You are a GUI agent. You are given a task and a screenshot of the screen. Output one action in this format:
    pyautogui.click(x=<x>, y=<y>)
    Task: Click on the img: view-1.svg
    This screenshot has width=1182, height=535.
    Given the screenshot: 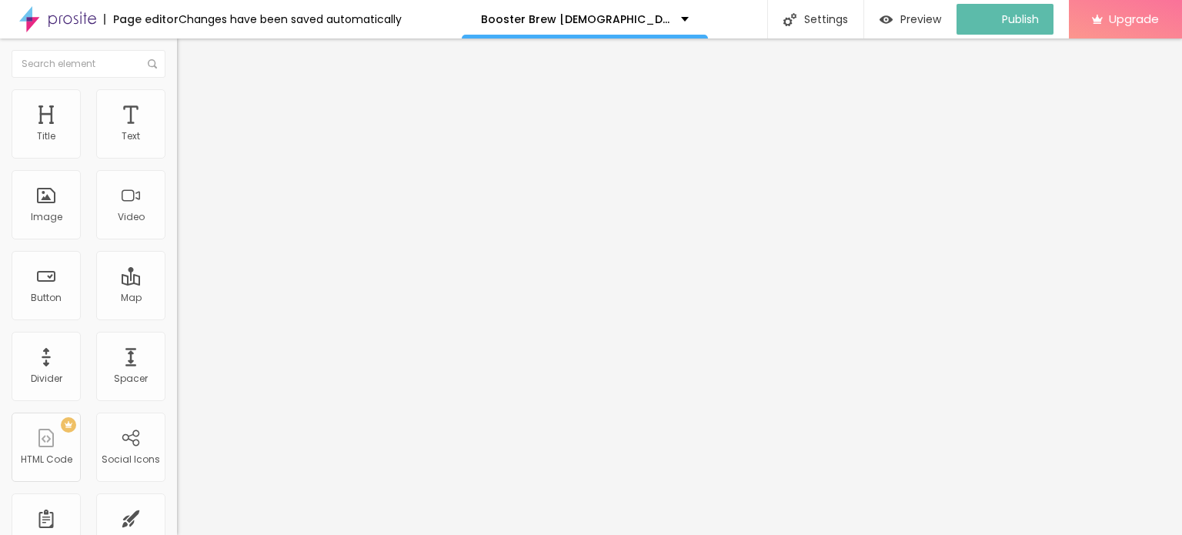 What is the action you would take?
    pyautogui.click(x=886, y=19)
    